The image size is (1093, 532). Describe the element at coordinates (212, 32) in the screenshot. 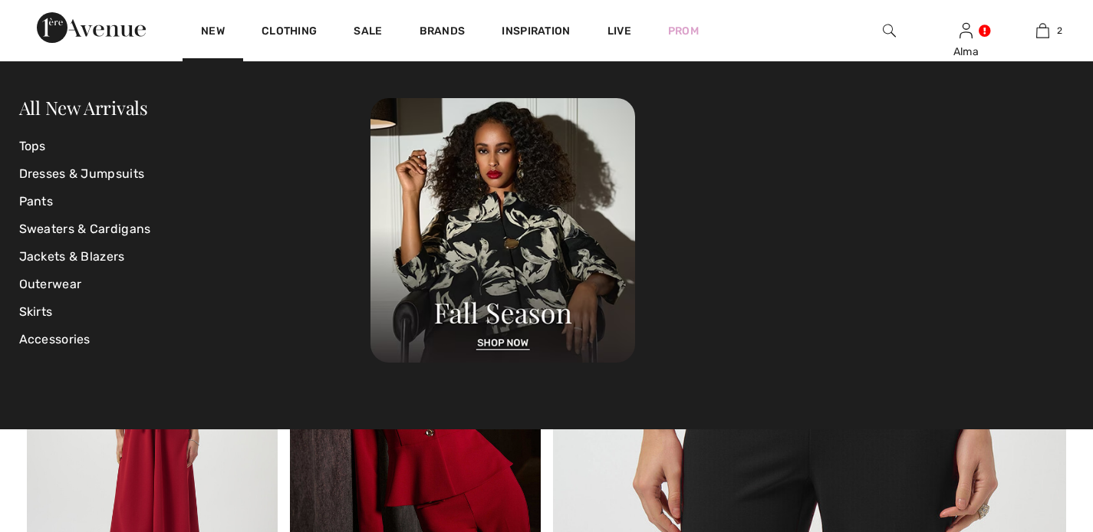

I see `a: New` at that location.